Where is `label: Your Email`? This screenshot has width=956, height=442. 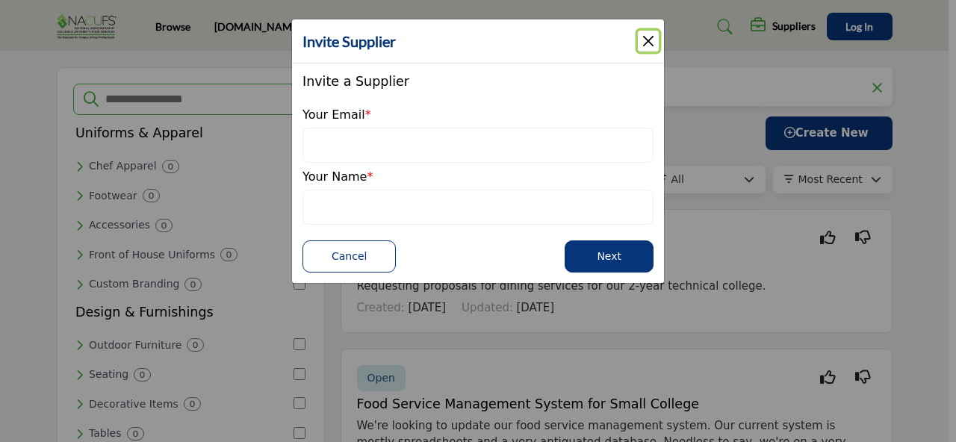 label: Your Email is located at coordinates (337, 115).